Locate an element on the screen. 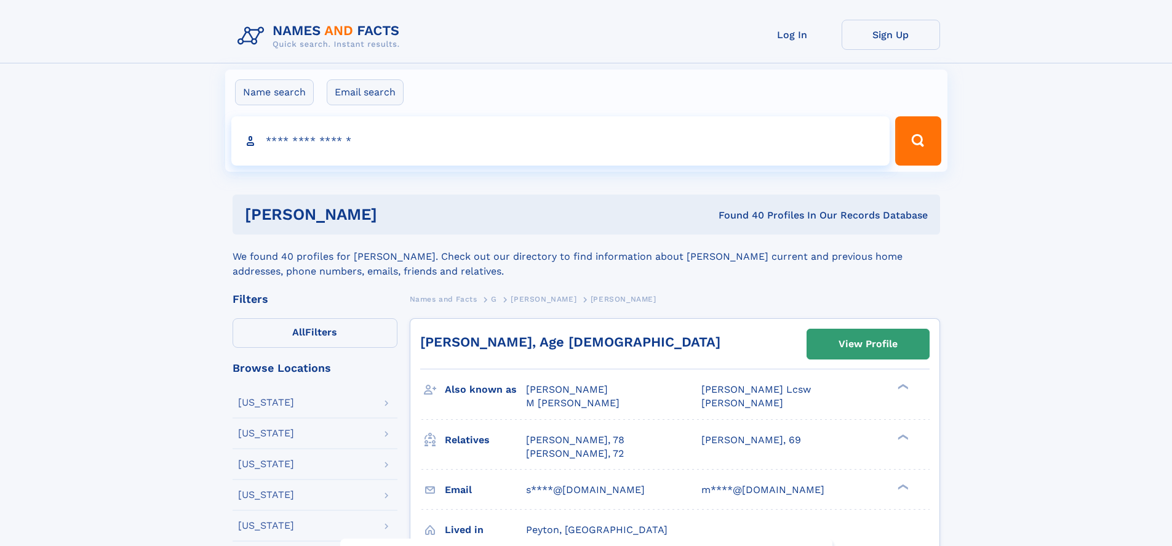 The image size is (1172, 546). a: G is located at coordinates (494, 298).